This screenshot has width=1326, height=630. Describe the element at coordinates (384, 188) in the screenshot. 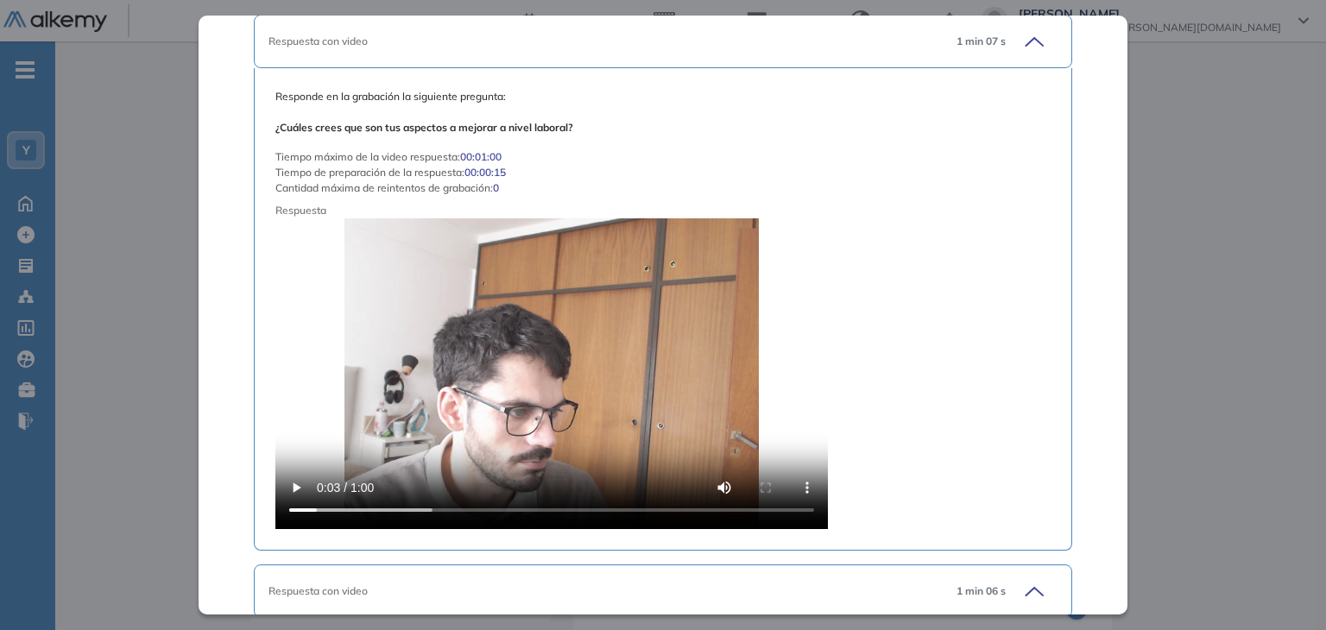

I see `span: Cantidad máxima de reintentos de grabación :` at that location.